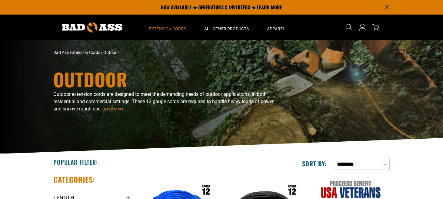 This screenshot has width=443, height=199. I want to click on nav: breadcrumbs, so click(164, 52).